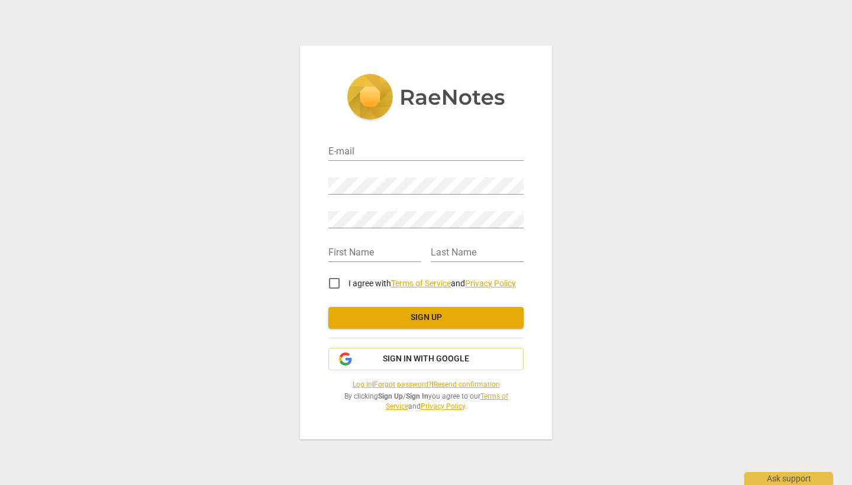  Describe the element at coordinates (789, 479) in the screenshot. I see `div: Ask support` at that location.